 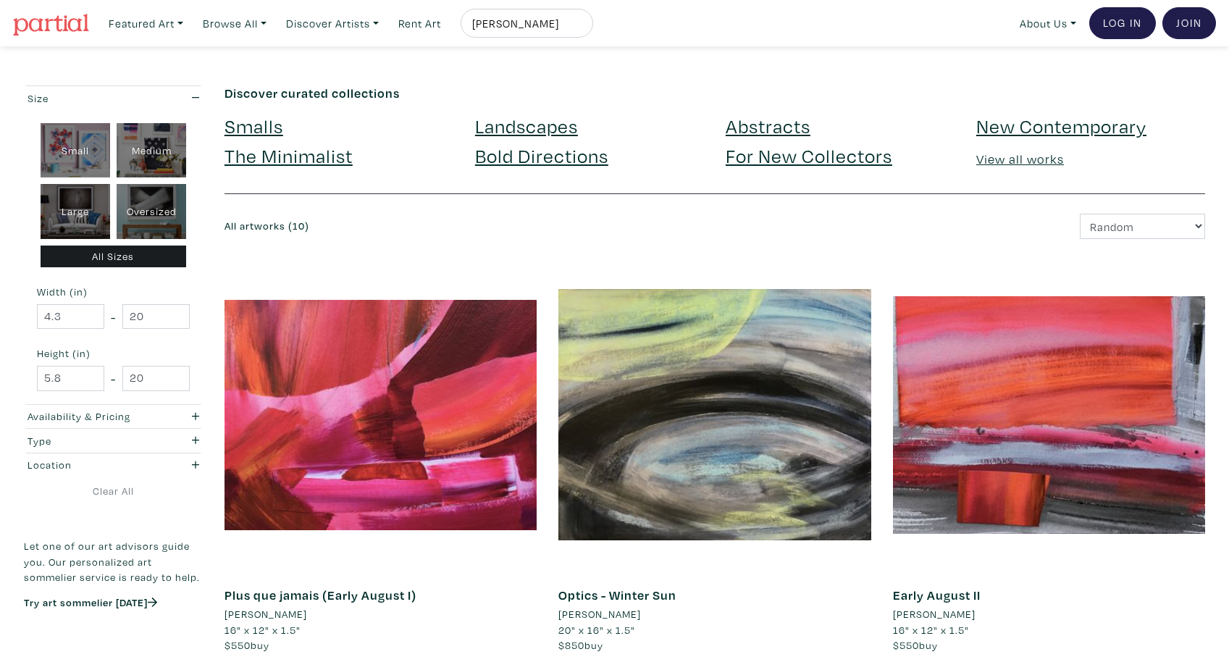 I want to click on div: Small, so click(x=75, y=151).